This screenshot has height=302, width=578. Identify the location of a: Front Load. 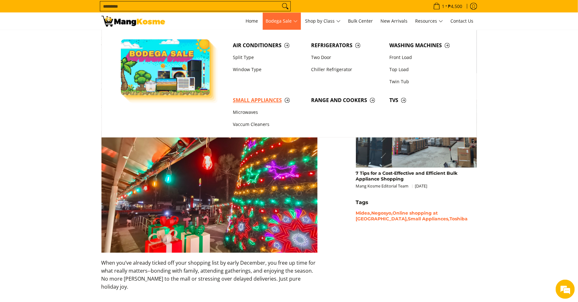
(426, 58).